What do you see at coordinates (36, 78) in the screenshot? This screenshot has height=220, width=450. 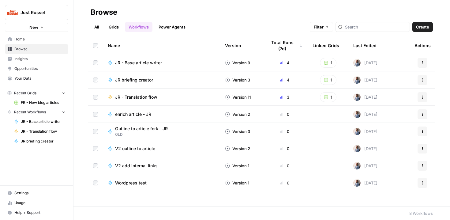 I see `a: Your Data` at bounding box center [36, 78].